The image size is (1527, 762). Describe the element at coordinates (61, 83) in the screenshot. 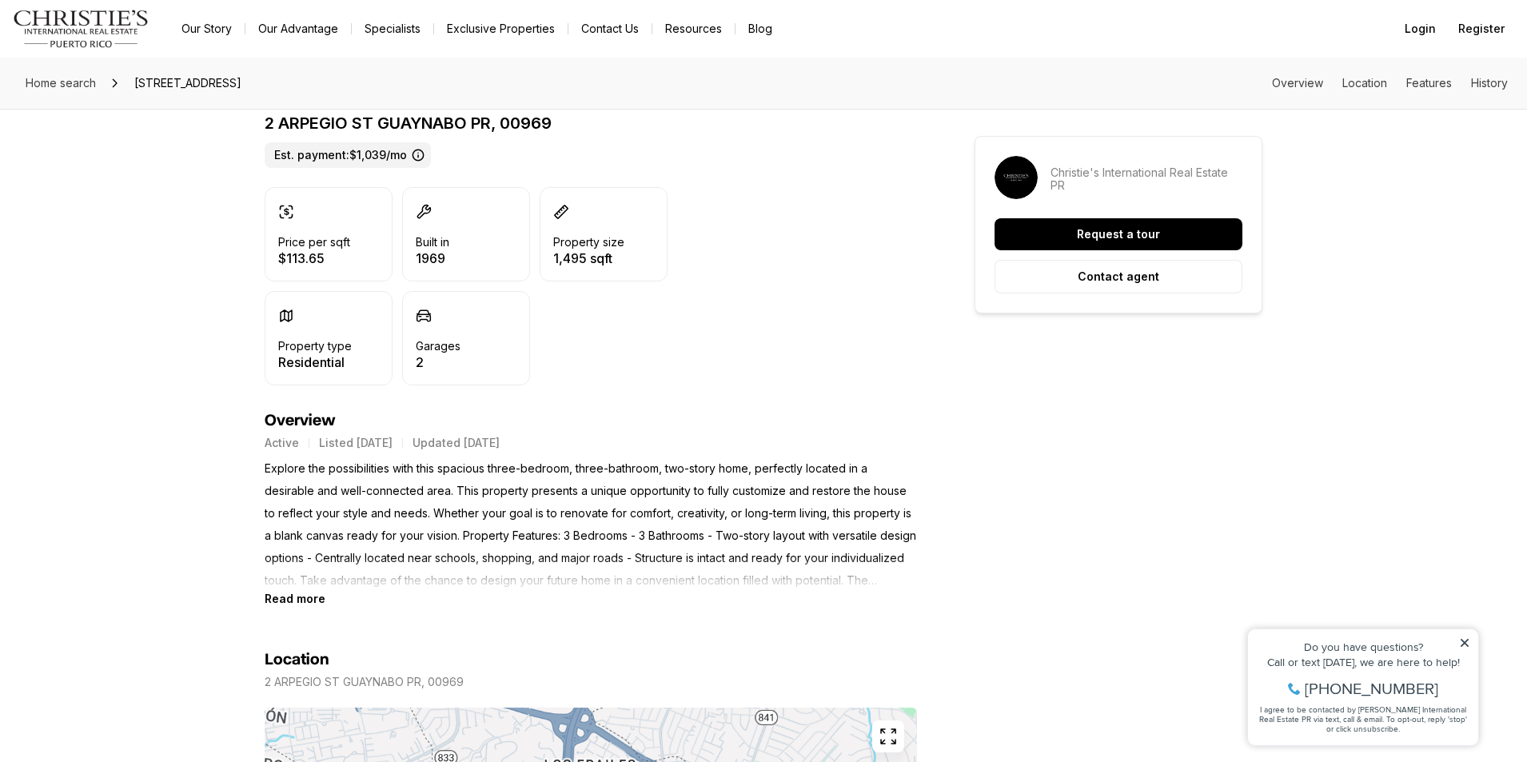

I see `a: Home search` at that location.